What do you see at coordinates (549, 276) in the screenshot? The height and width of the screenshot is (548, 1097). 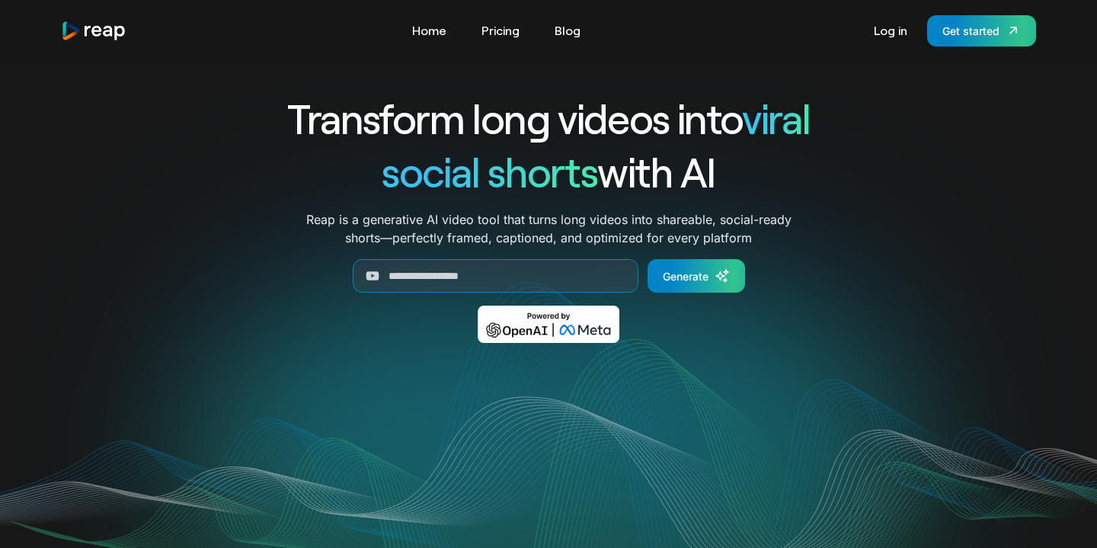 I see `form: Generate Form` at bounding box center [549, 276].